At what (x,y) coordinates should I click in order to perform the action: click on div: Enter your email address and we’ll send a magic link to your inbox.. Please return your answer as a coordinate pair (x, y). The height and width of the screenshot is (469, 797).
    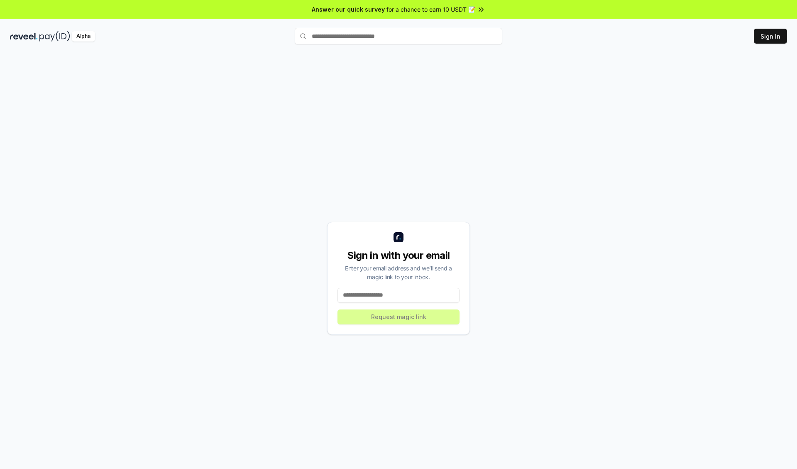
    Looking at the image, I should click on (398, 272).